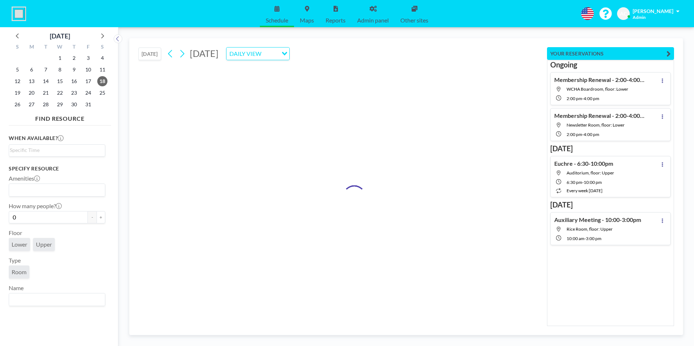 Image resolution: width=694 pixels, height=346 pixels. What do you see at coordinates (60, 93) in the screenshot?
I see `span: Wednesday, October 22, 2025` at bounding box center [60, 93].